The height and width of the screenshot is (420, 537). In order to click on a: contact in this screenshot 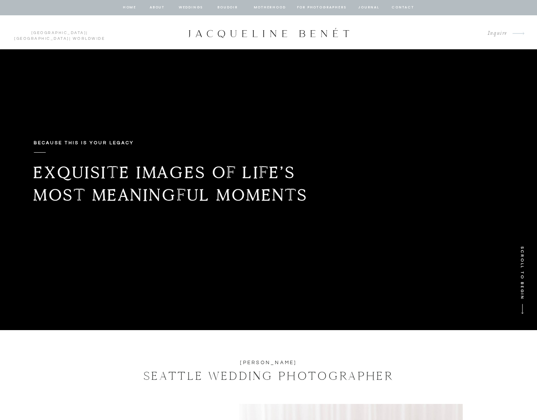, I will do `click(403, 8)`.